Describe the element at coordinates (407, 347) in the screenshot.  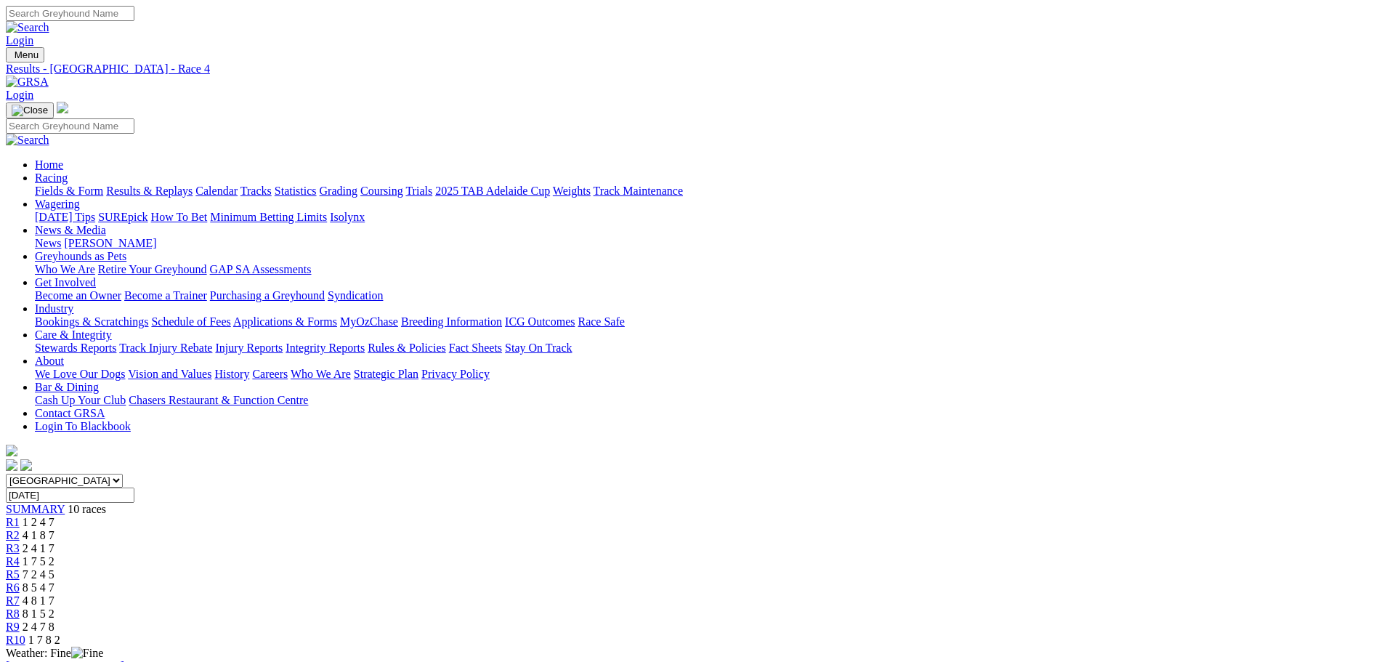
I see `a: Rules & Policies` at that location.